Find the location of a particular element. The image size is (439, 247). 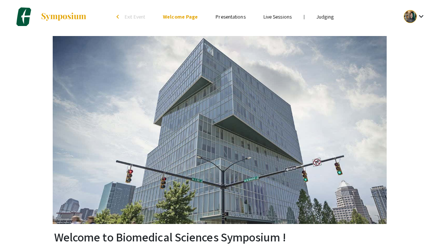

mat-icon: Expand account dropdown is located at coordinates (422, 16).